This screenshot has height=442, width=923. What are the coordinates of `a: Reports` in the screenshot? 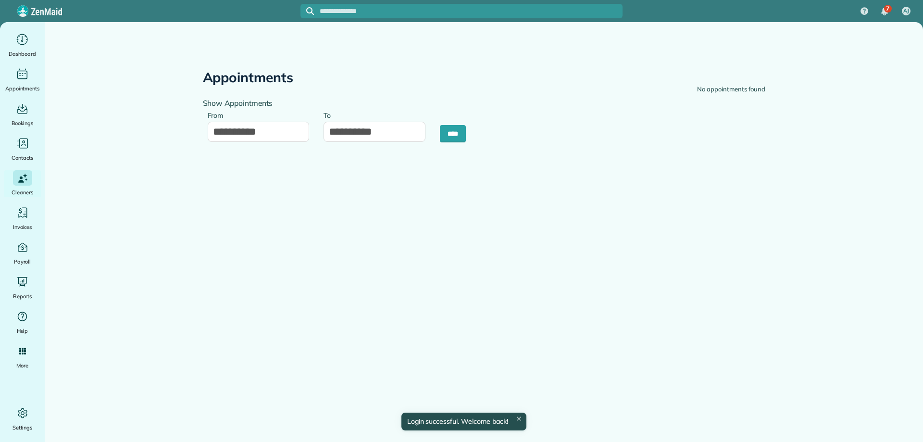 It's located at (22, 287).